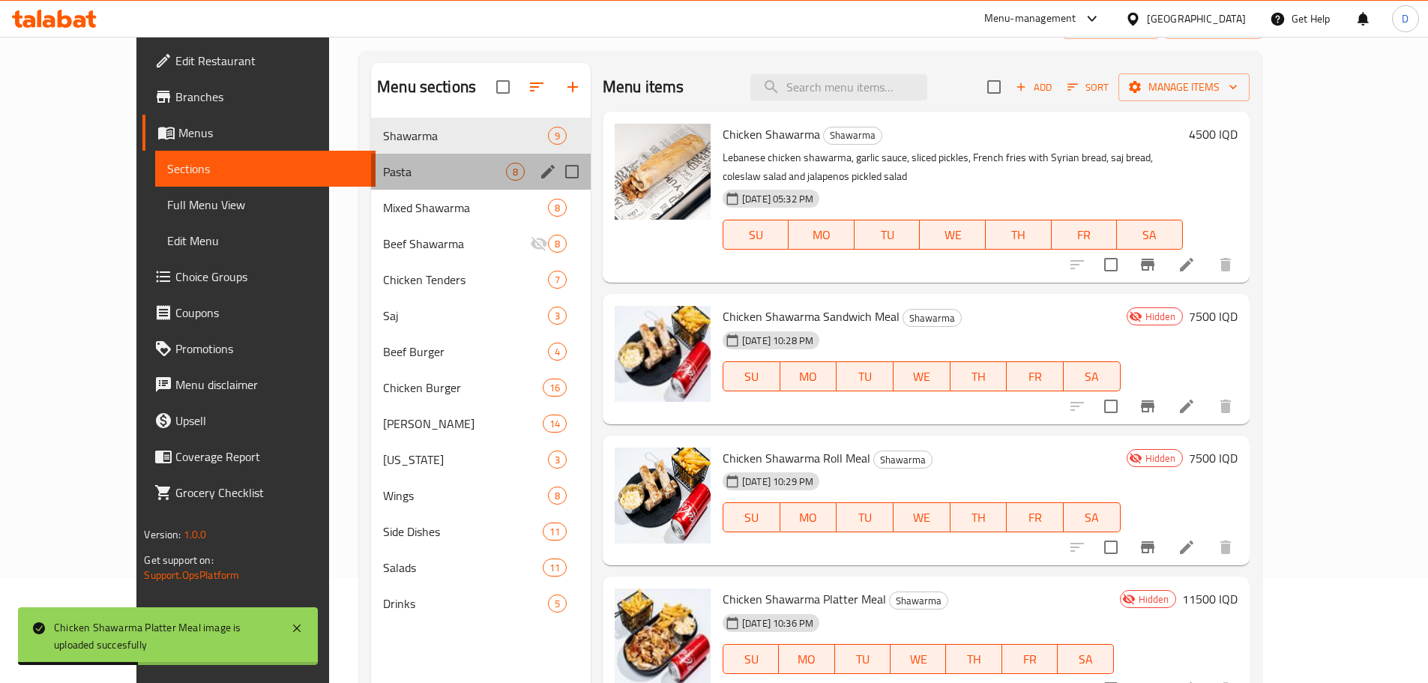 The width and height of the screenshot is (1428, 683). I want to click on a: Full Menu View, so click(265, 205).